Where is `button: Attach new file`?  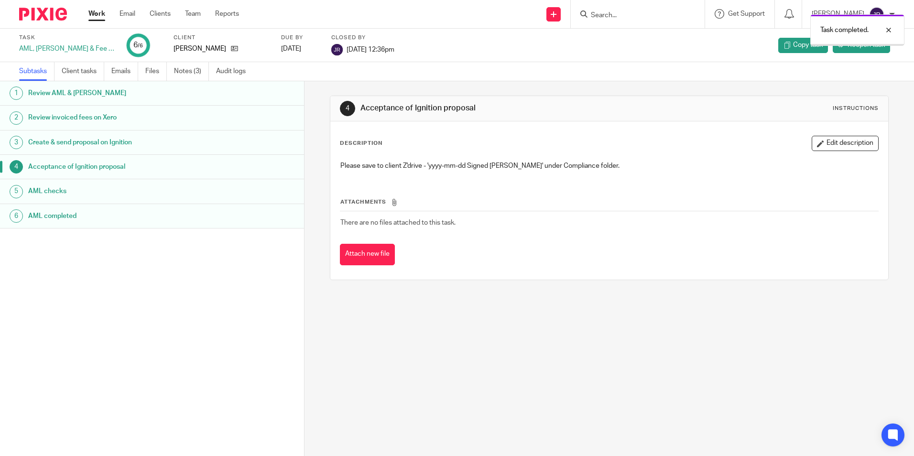 button: Attach new file is located at coordinates (367, 254).